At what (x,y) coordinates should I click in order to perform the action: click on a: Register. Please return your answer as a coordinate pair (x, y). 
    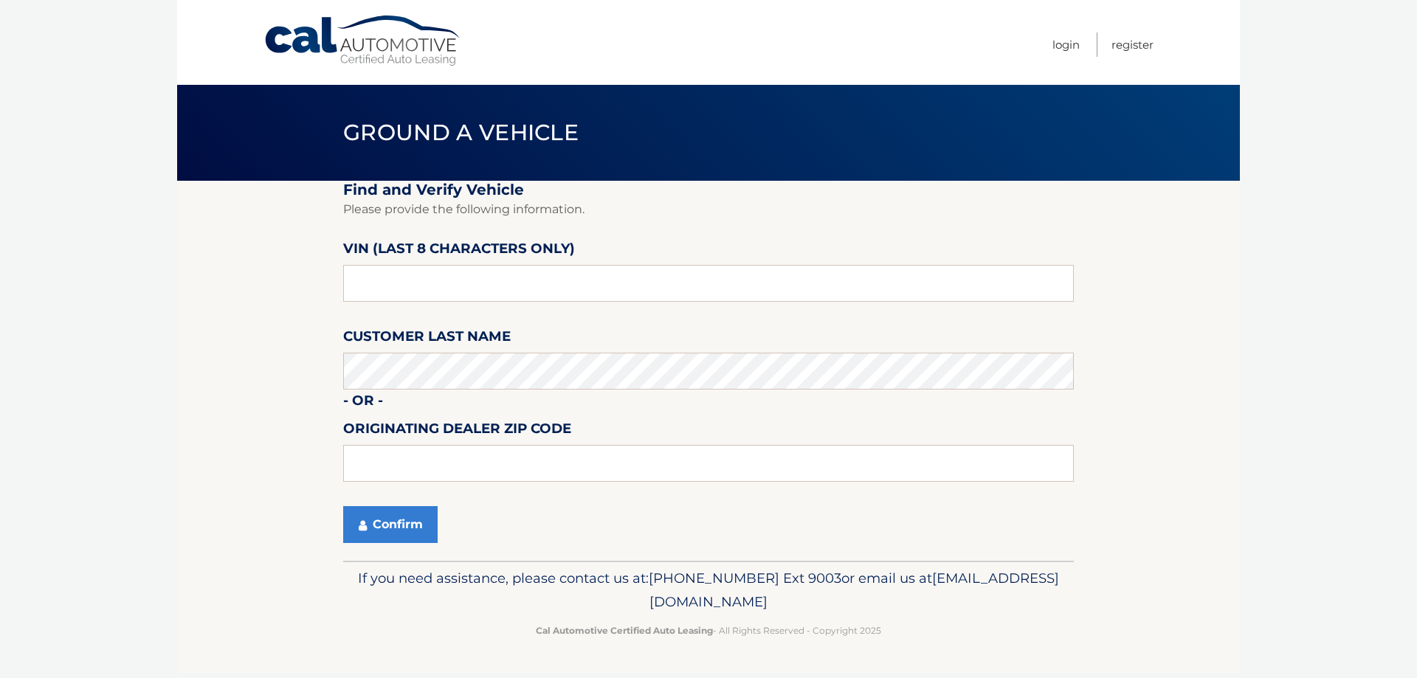
    Looking at the image, I should click on (1132, 44).